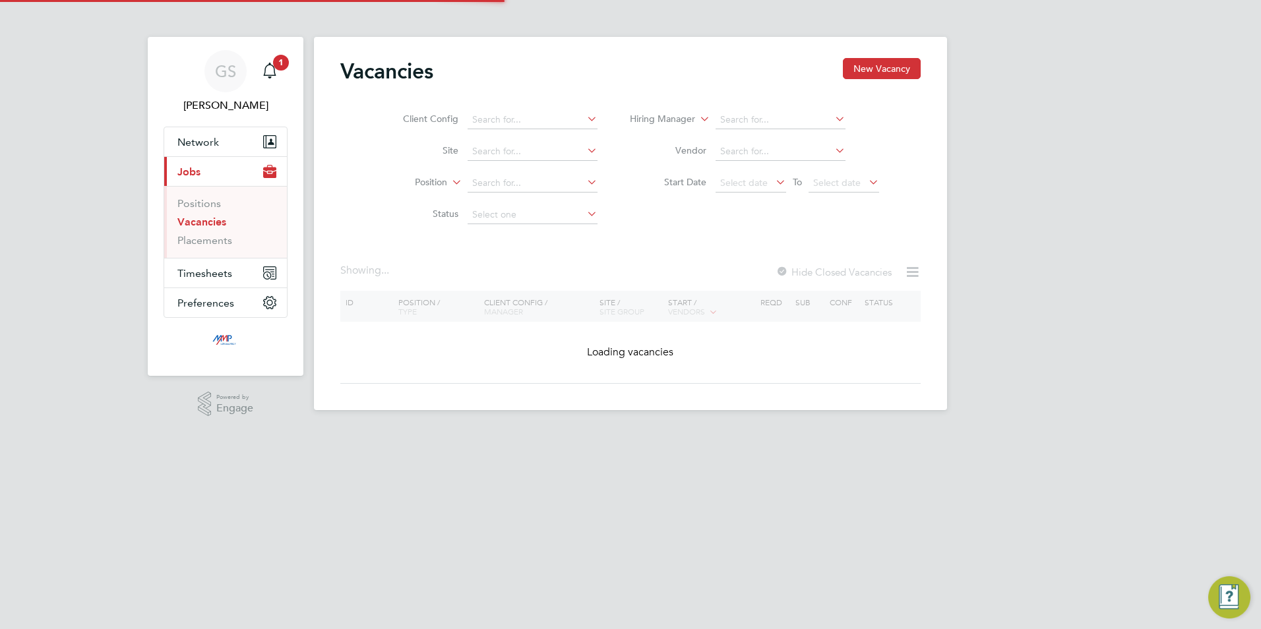 This screenshot has width=1261, height=629. Describe the element at coordinates (657, 119) in the screenshot. I see `label: Hiring Manager` at that location.